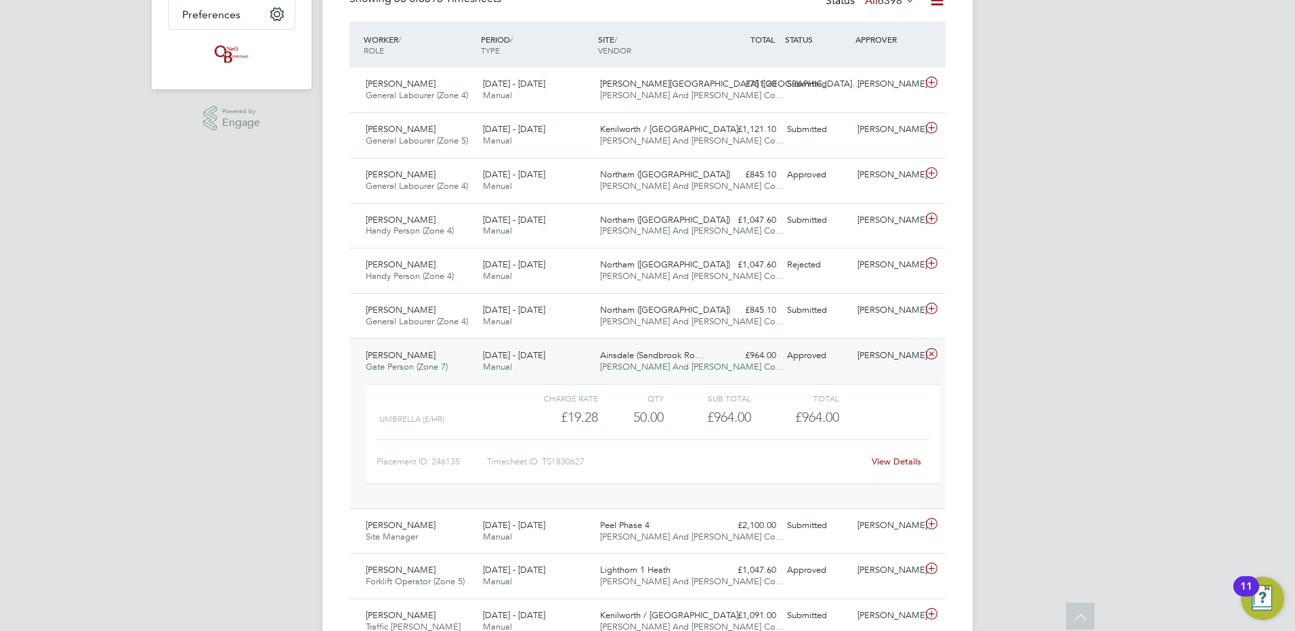  Describe the element at coordinates (419, 45) in the screenshot. I see `div: WORKER` at that location.